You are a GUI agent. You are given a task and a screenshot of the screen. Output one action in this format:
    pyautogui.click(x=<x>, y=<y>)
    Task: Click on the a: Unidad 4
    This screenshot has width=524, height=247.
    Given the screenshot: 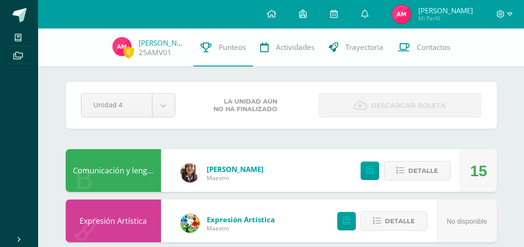 What is the action you would take?
    pyautogui.click(x=128, y=105)
    